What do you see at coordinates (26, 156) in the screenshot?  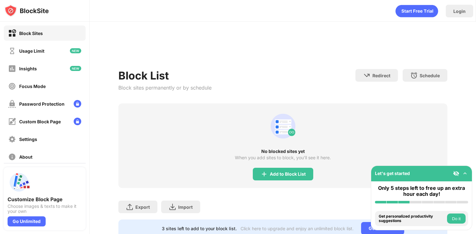 I see `div: About` at bounding box center [26, 156].